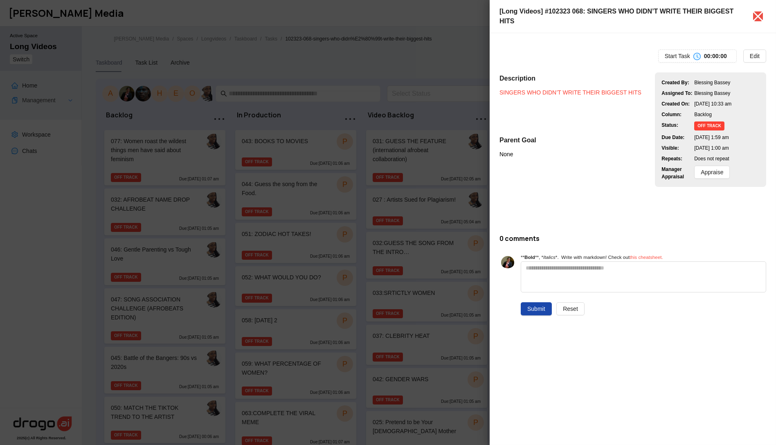 Image resolution: width=776 pixels, height=445 pixels. What do you see at coordinates (518, 140) in the screenshot?
I see `h5: Parent Goal` at bounding box center [518, 140].